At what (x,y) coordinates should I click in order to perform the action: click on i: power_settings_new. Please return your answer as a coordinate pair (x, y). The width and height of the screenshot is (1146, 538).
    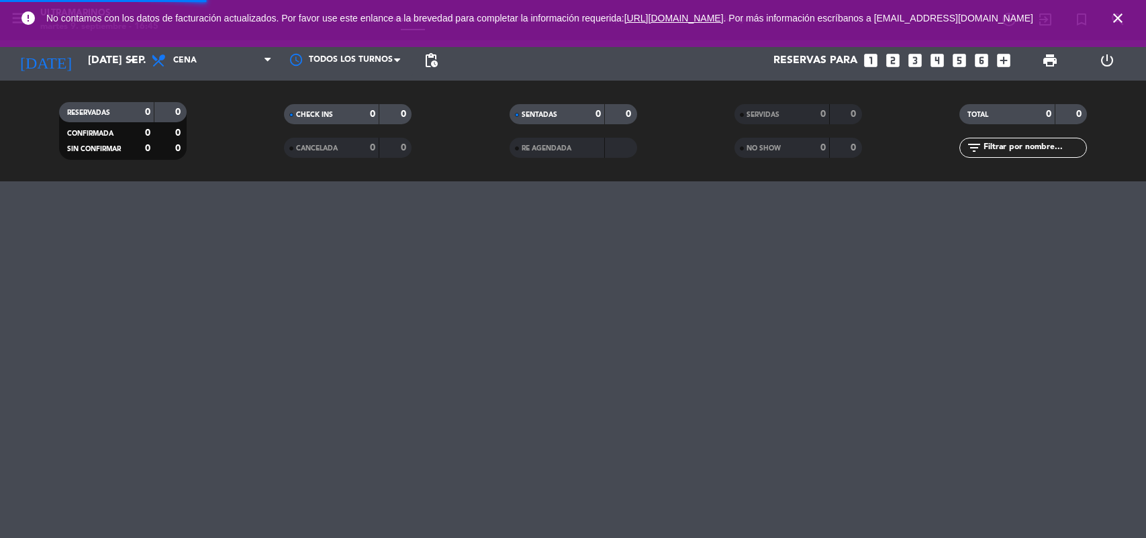
    Looking at the image, I should click on (1107, 60).